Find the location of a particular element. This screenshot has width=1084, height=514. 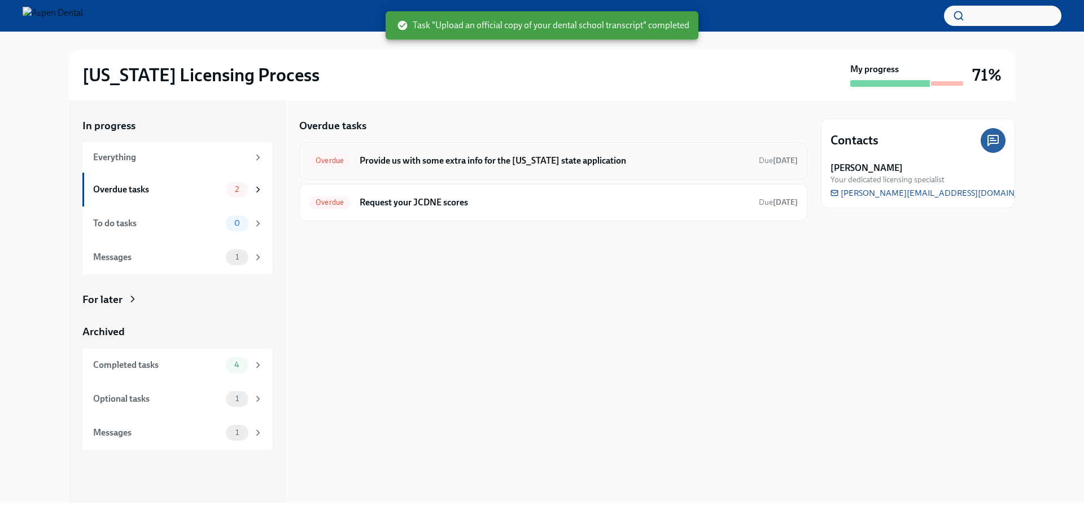

div: Completed tasks is located at coordinates (157, 365).